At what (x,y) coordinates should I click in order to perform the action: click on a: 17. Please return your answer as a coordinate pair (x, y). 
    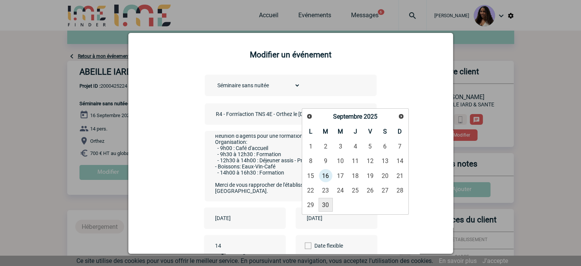
    Looking at the image, I should click on (341, 175).